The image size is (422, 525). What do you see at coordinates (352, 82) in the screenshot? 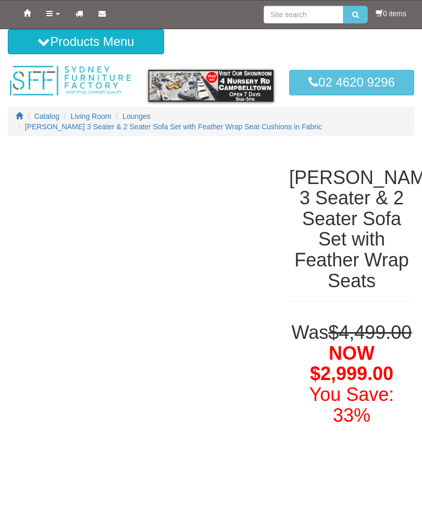
I see `a: 02 4620 9296` at bounding box center [352, 82].